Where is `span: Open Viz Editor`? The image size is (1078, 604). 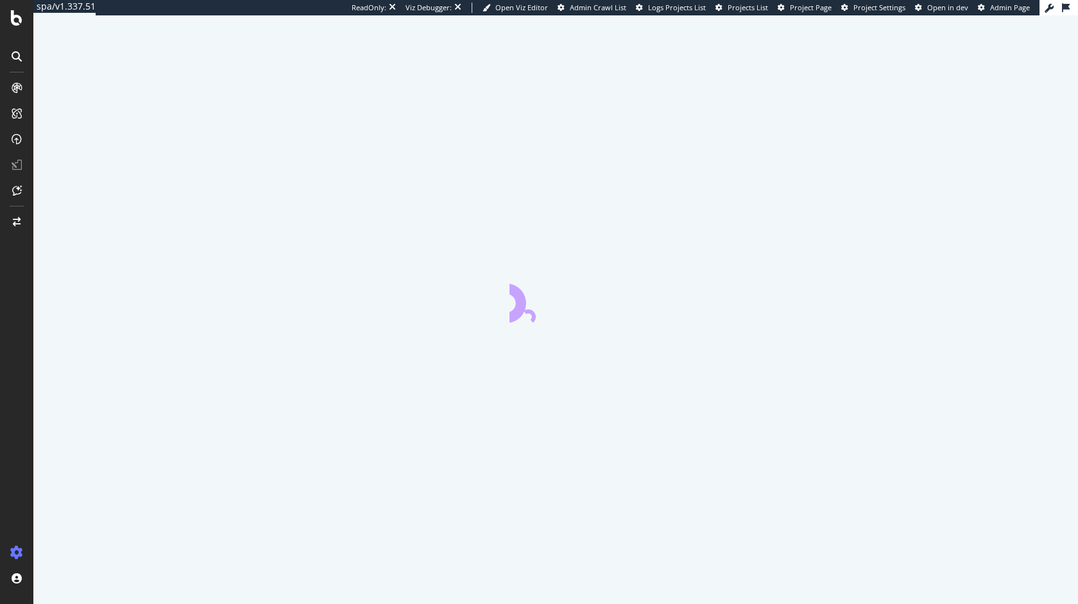
span: Open Viz Editor is located at coordinates (521, 7).